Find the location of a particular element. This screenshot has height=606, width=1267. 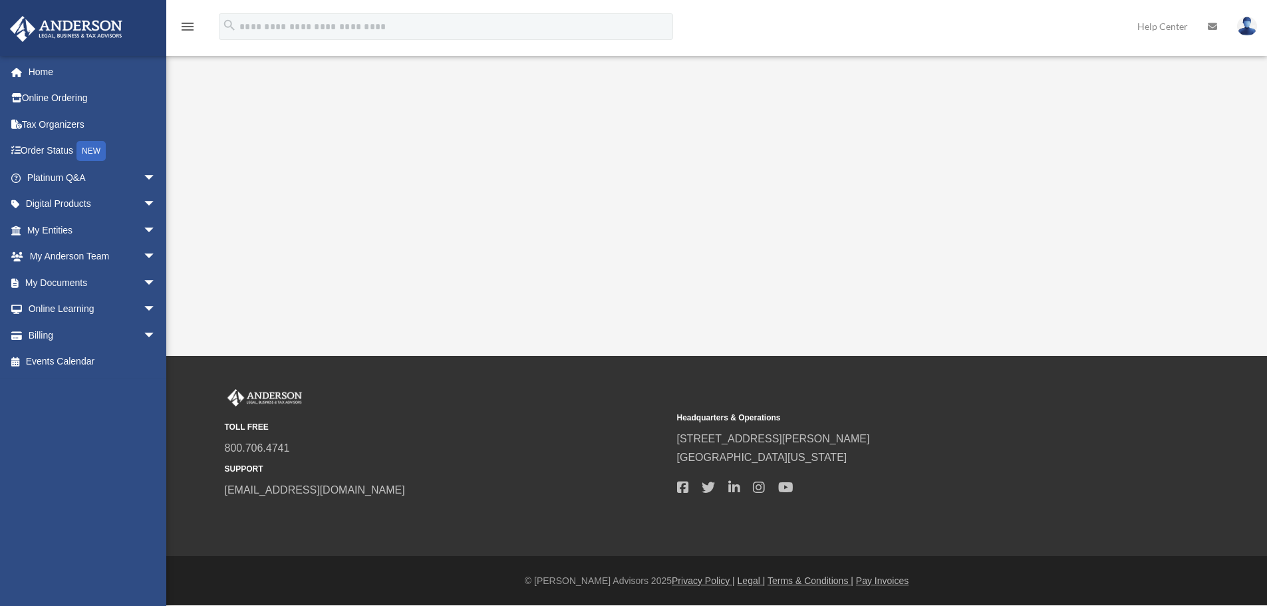

a: Privacy Policy | is located at coordinates (703, 581).